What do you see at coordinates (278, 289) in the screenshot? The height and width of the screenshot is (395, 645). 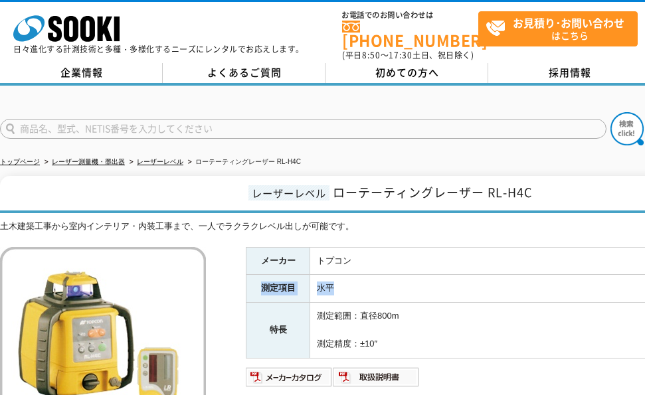 I see `th: 測定項目` at bounding box center [278, 289].